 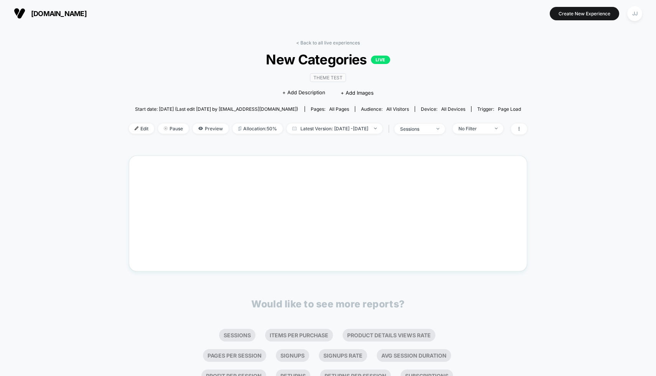 What do you see at coordinates (357, 93) in the screenshot?
I see `span: + Add Images` at bounding box center [357, 93].